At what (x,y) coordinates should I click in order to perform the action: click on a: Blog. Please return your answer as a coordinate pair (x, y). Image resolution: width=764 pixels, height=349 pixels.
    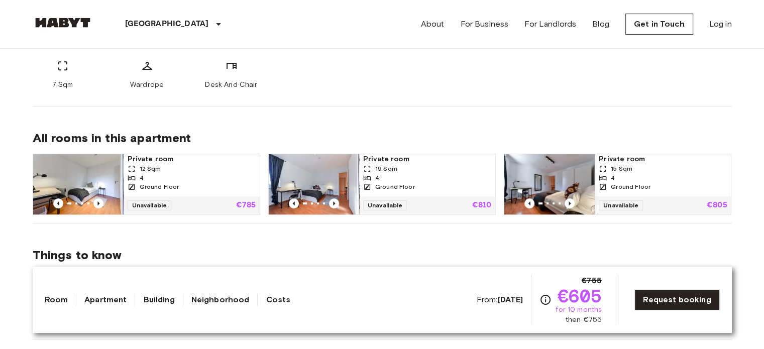
    Looking at the image, I should click on (600, 24).